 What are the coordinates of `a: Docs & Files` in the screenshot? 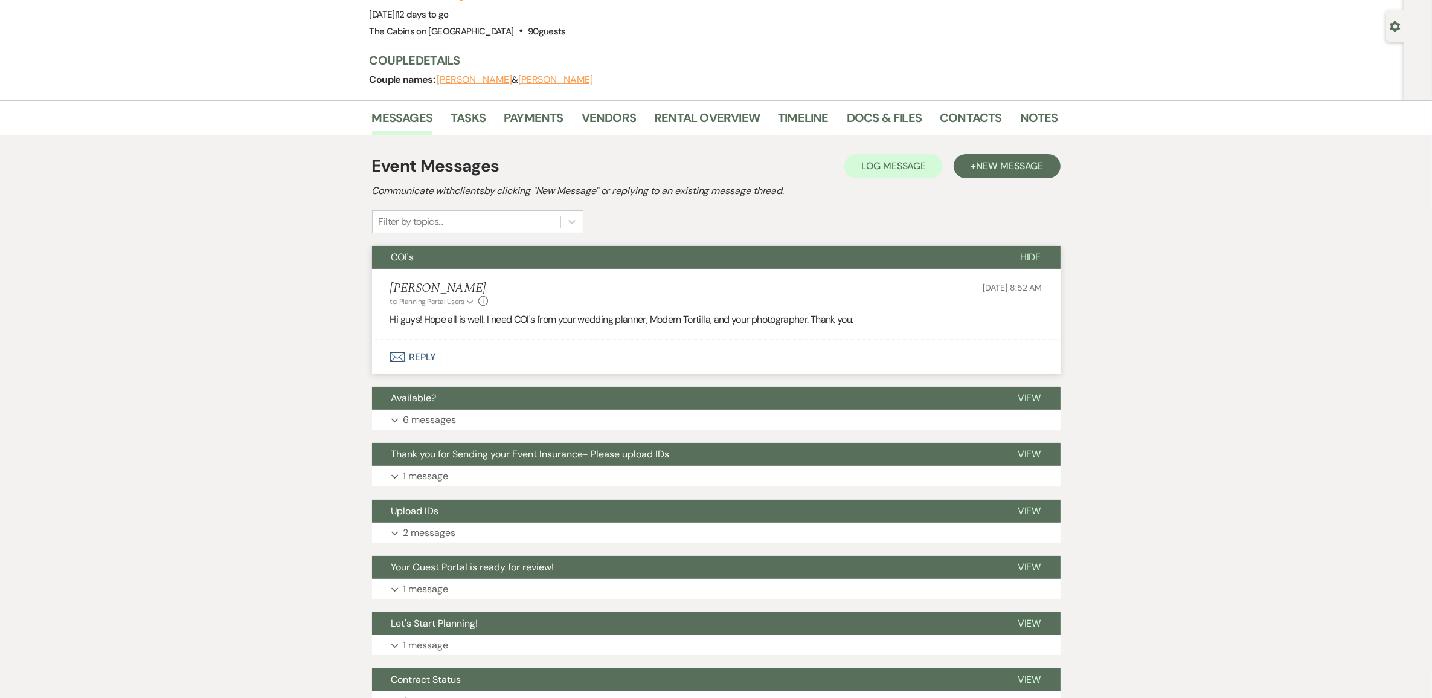 It's located at (884, 121).